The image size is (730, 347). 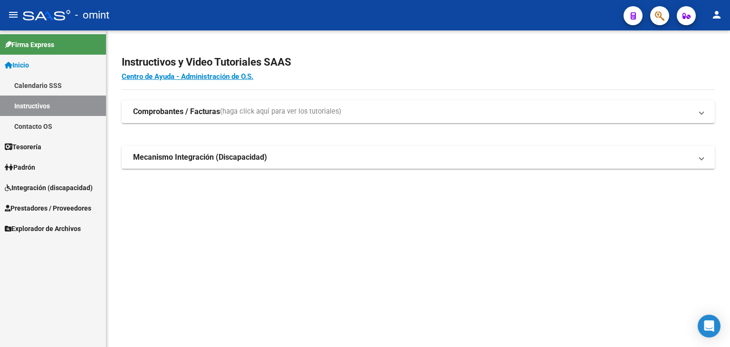 What do you see at coordinates (280, 112) in the screenshot?
I see `span: (haga click aquí para ver los tutoriales)` at bounding box center [280, 112].